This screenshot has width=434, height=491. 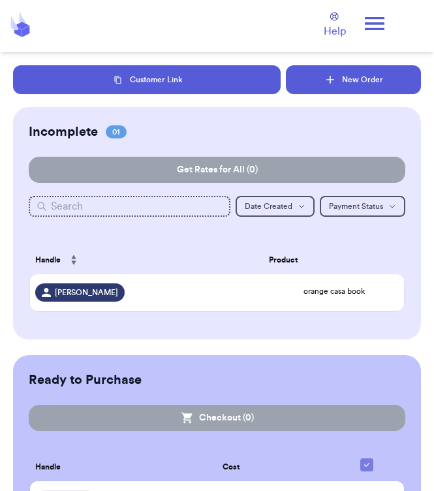 I want to click on span: Payment Status, so click(x=356, y=206).